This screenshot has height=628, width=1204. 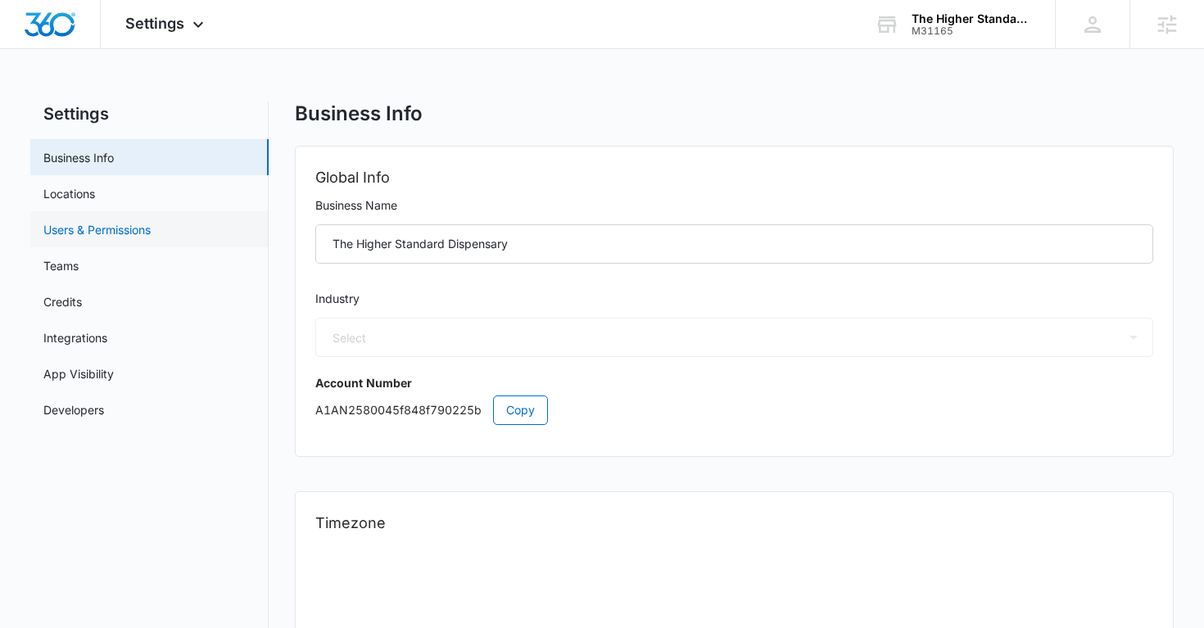 I want to click on h2: Settings, so click(x=149, y=114).